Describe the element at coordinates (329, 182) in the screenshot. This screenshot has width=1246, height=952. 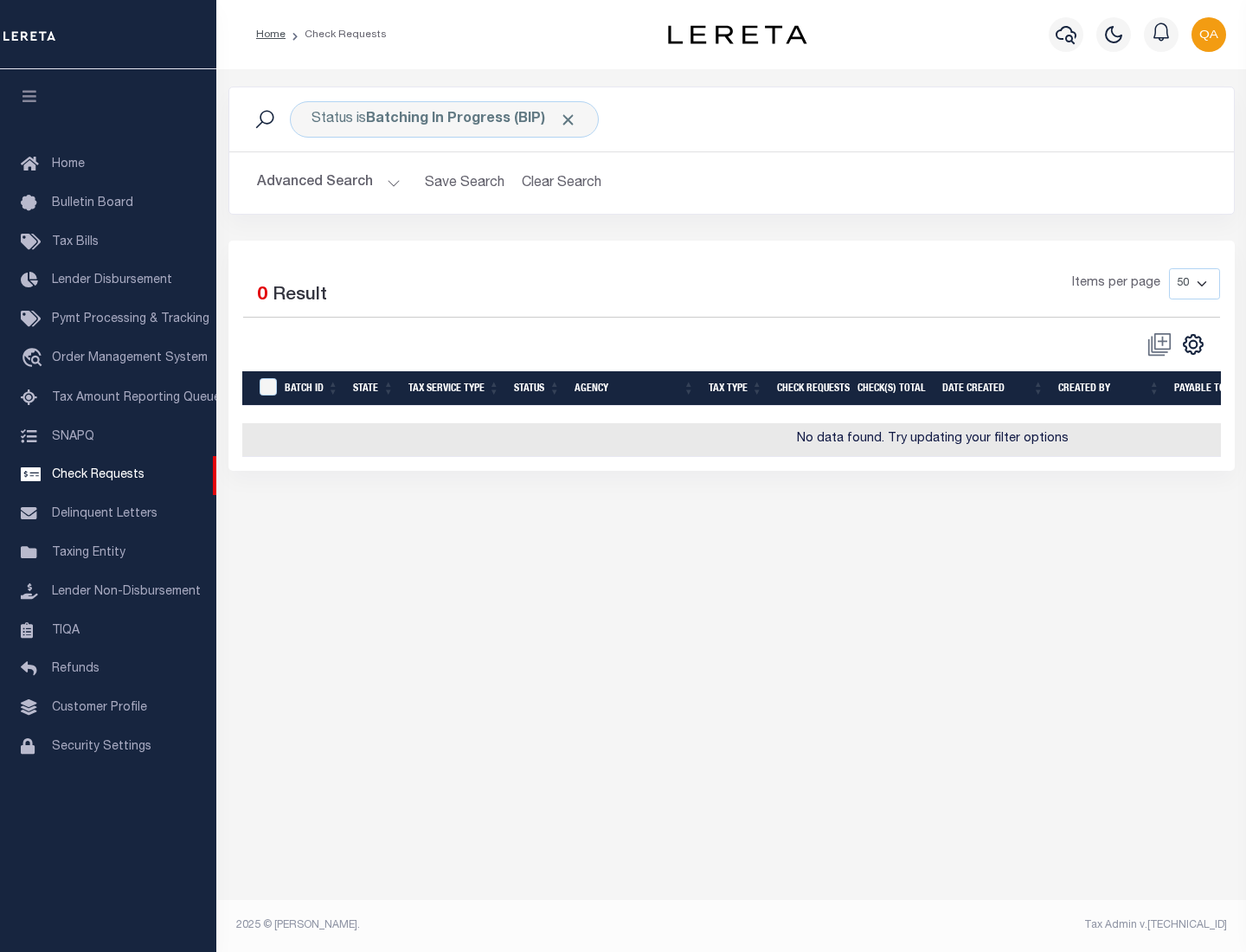
I see `button: Advanced Search` at that location.